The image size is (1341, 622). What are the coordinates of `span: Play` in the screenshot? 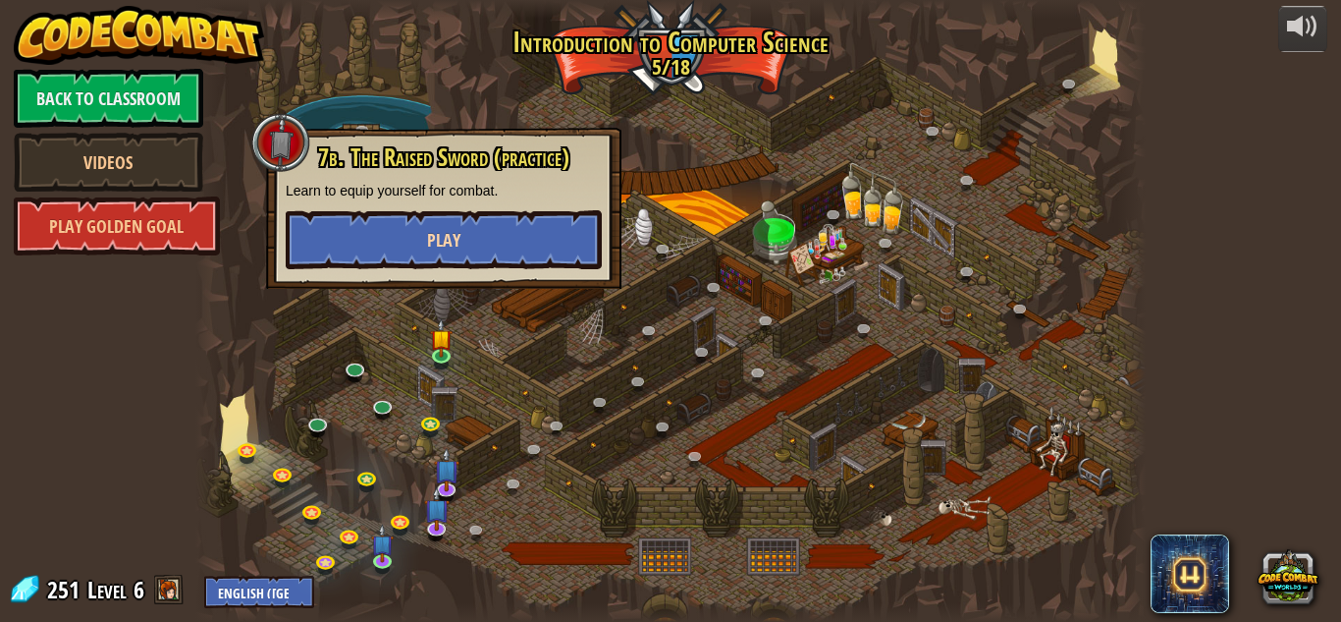 It's located at (444, 240).